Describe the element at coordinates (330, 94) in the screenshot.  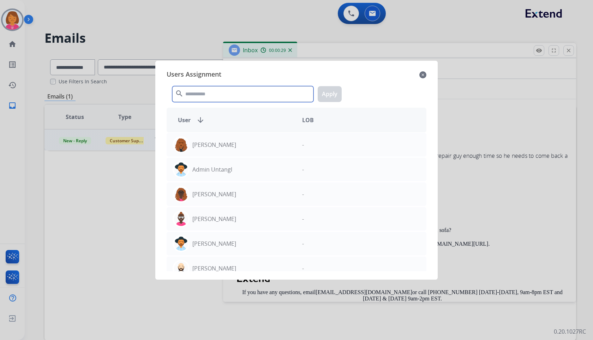
I see `button: Apply` at that location.